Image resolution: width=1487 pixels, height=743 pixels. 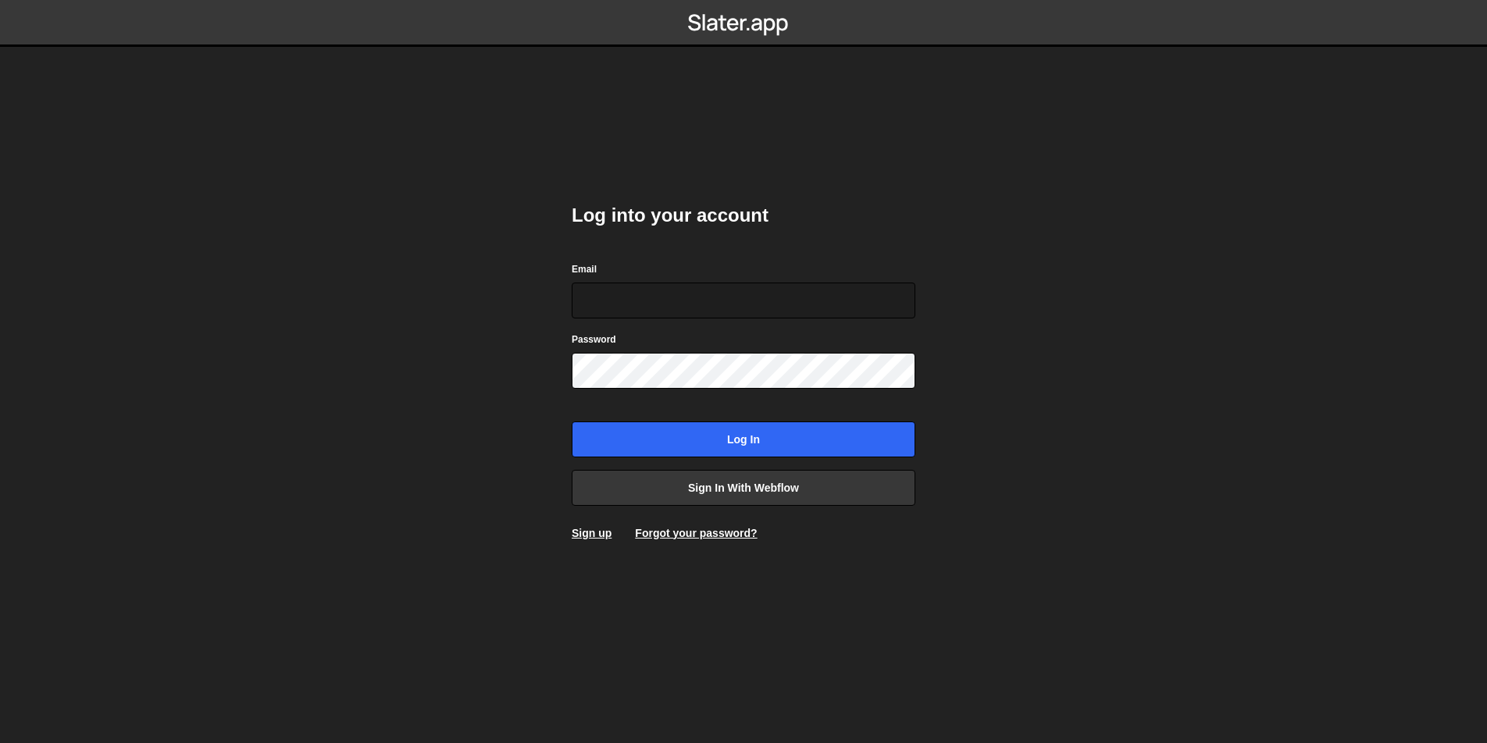 I want to click on label: Email, so click(x=584, y=269).